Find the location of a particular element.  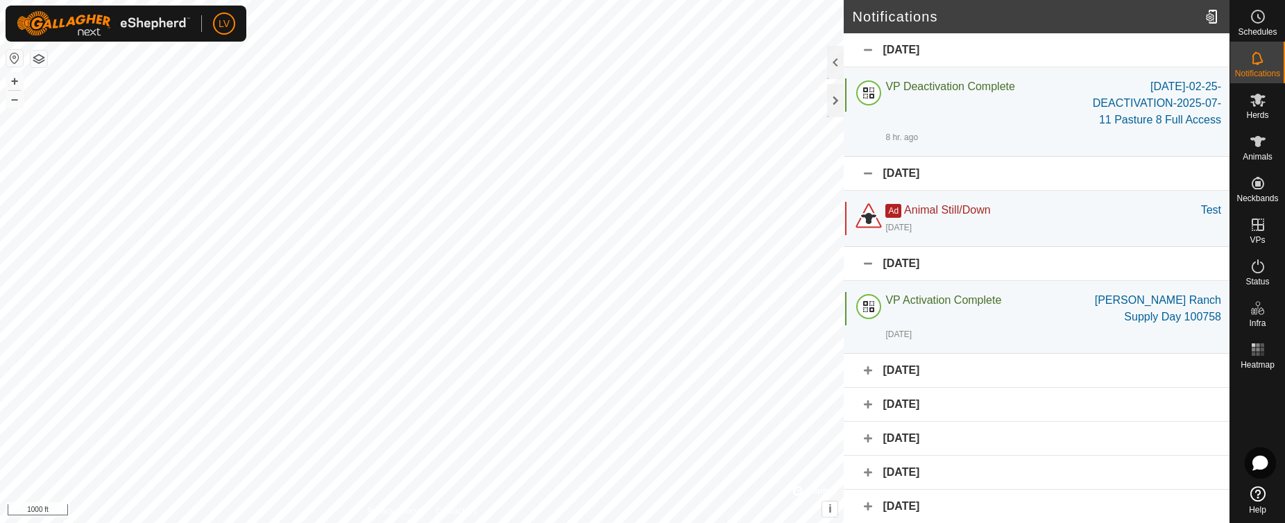

div: 8 hr. ago is located at coordinates (901, 137).